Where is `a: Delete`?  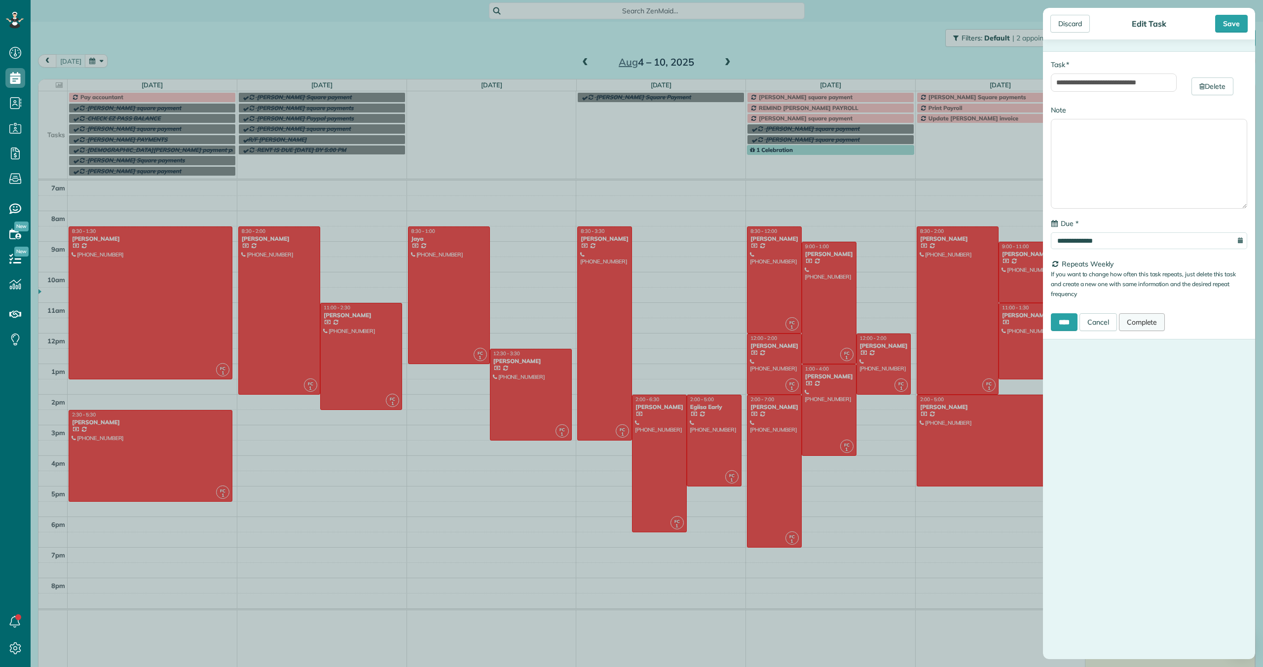 a: Delete is located at coordinates (1212, 86).